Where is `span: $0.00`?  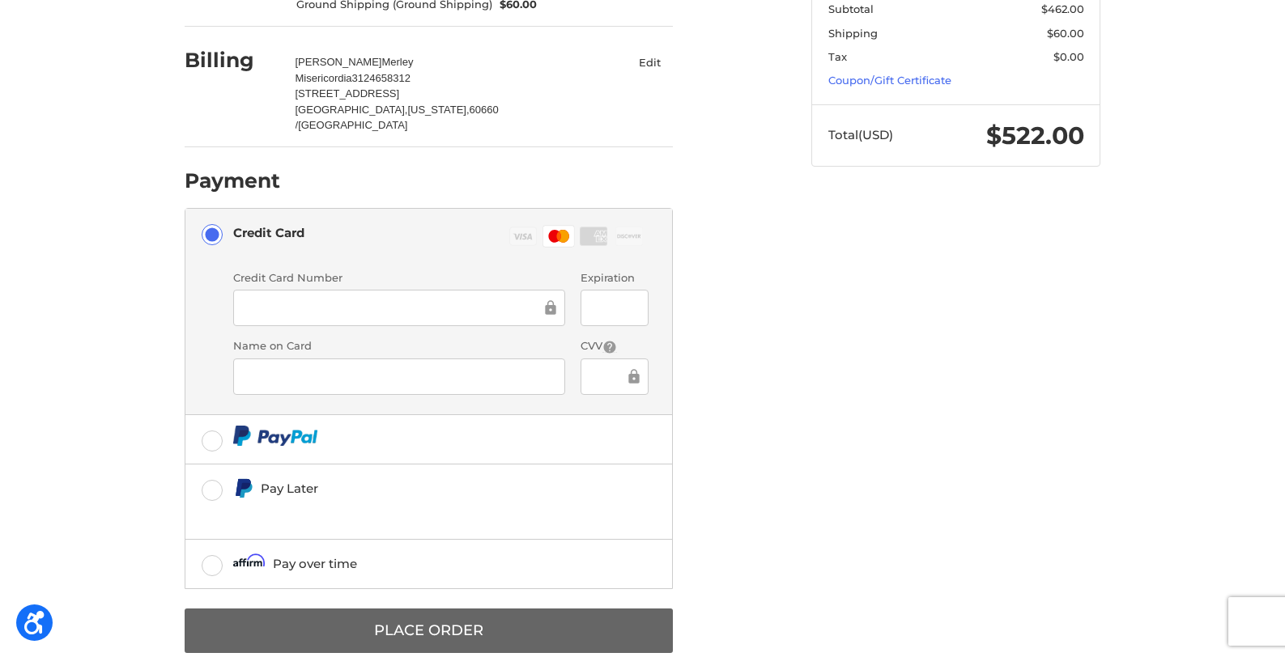 span: $0.00 is located at coordinates (1069, 57).